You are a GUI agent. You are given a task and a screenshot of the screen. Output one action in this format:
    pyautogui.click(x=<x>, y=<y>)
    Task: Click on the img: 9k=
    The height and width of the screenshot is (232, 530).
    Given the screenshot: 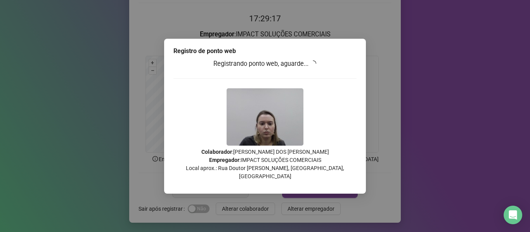 What is the action you would take?
    pyautogui.click(x=265, y=117)
    